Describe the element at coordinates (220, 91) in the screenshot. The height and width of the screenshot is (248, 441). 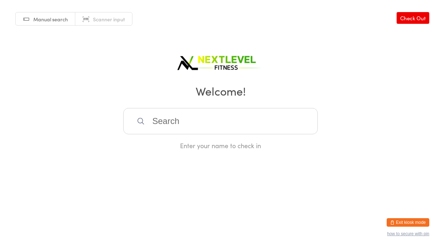
I see `h2: Welcome!` at that location.